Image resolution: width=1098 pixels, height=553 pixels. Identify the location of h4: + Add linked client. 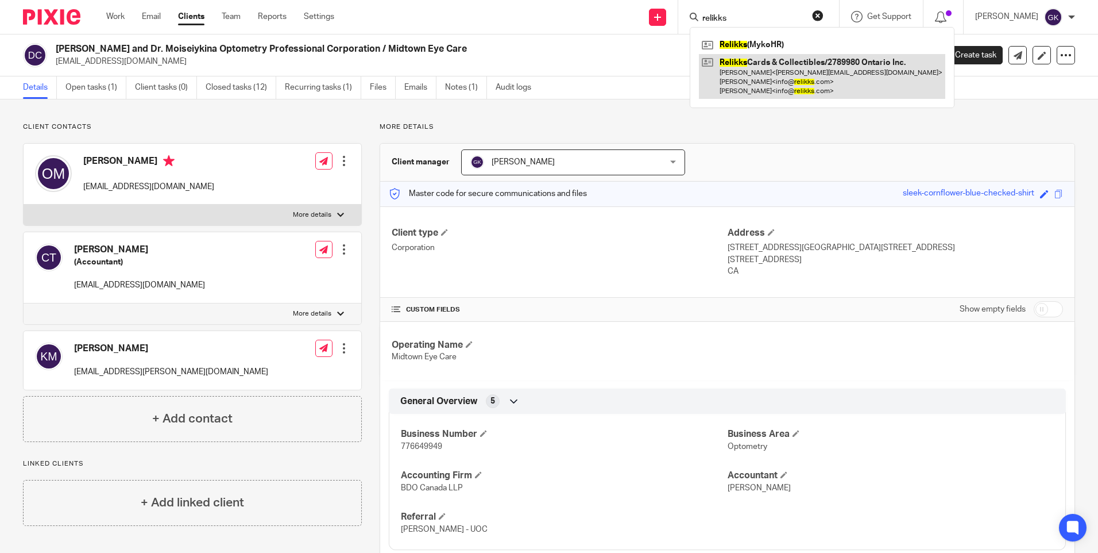
(192, 502).